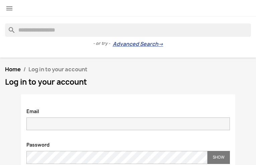 The width and height of the screenshot is (256, 165). Describe the element at coordinates (117, 157) in the screenshot. I see `input: Password input` at that location.